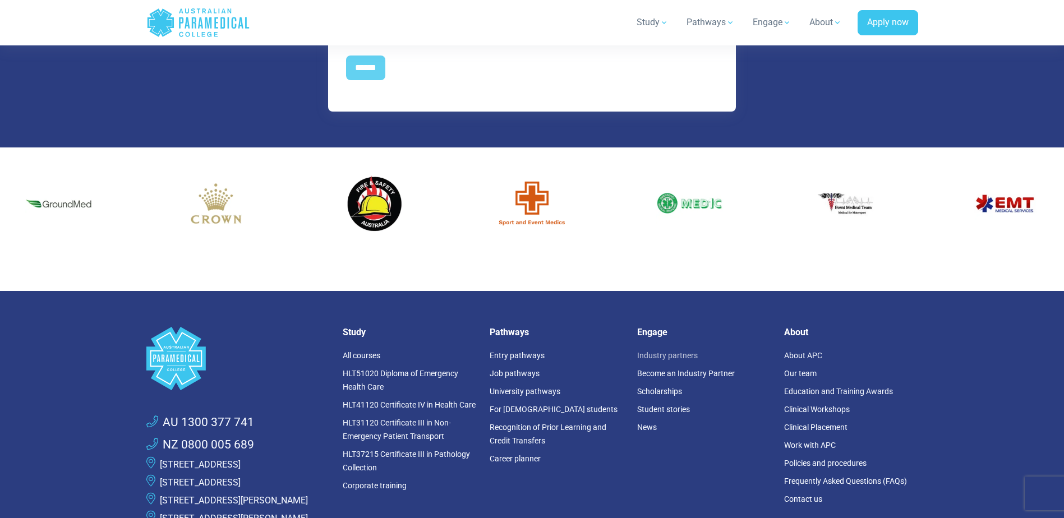 The height and width of the screenshot is (518, 1064). Describe the element at coordinates (660, 392) in the screenshot. I see `a: Scholarships` at that location.